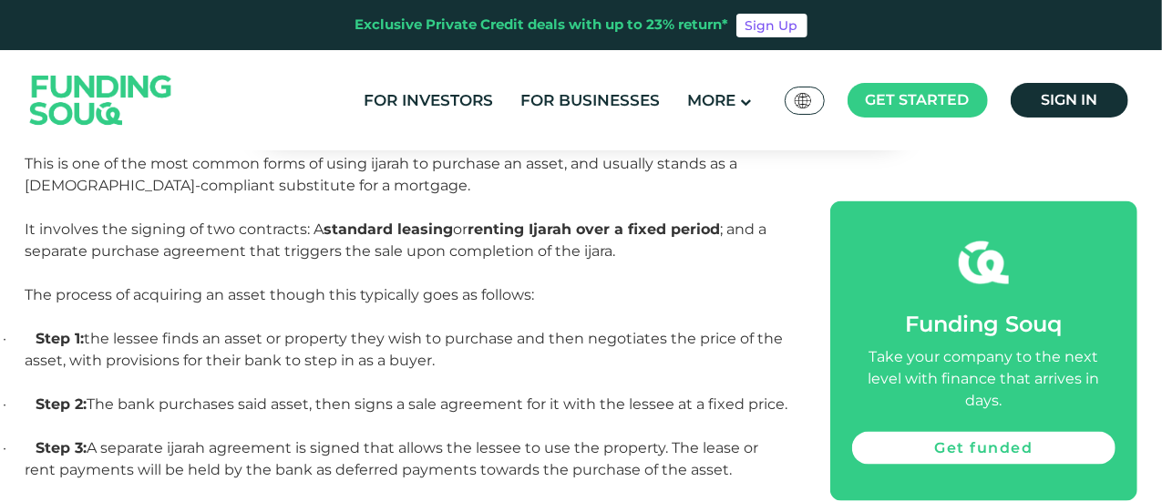 This screenshot has width=1162, height=502. I want to click on span: the lessee finds an asset or property they wish to purchase and then negotiates the price of the ..., so click(405, 349).